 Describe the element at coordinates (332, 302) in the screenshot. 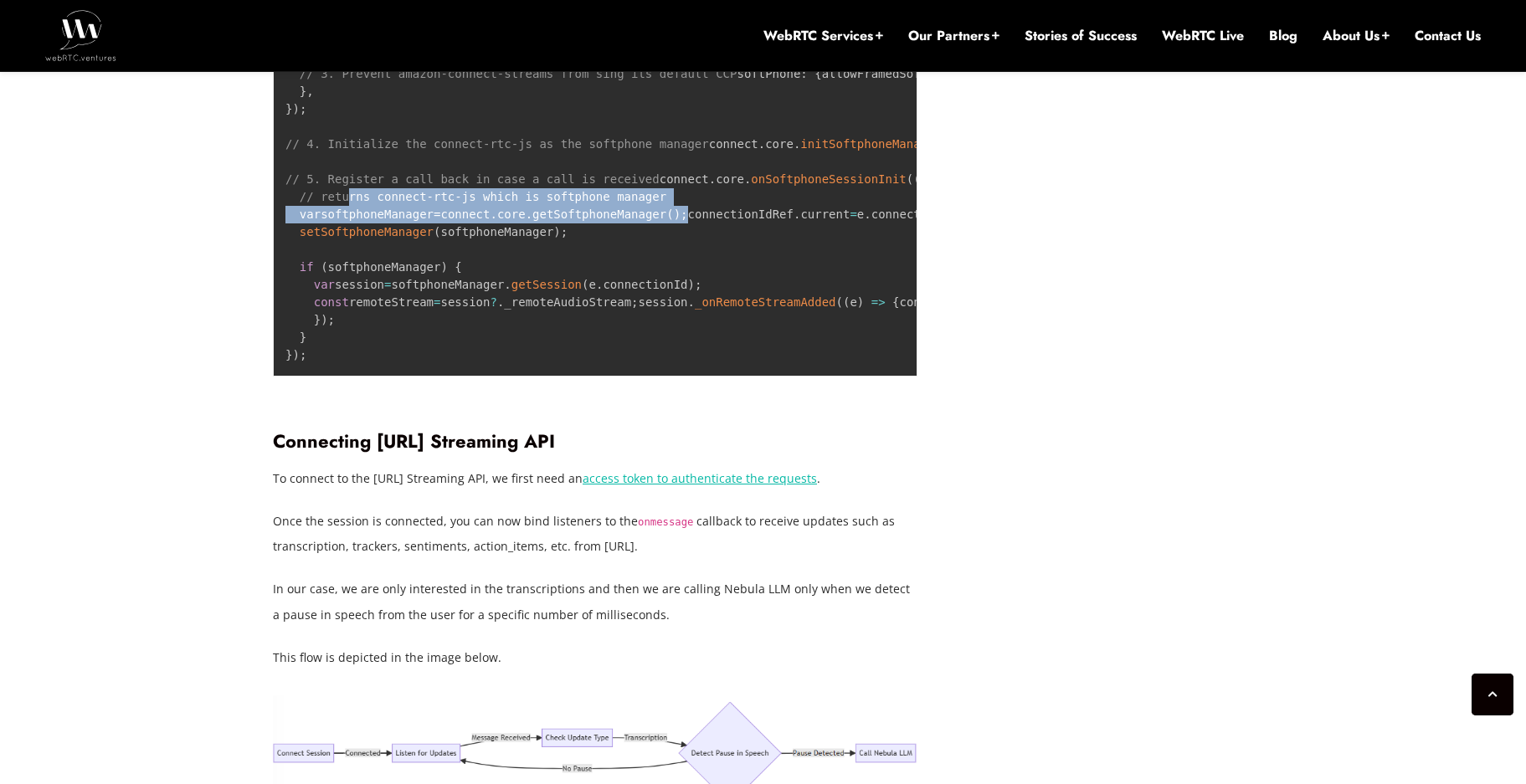

I see `span: const` at that location.